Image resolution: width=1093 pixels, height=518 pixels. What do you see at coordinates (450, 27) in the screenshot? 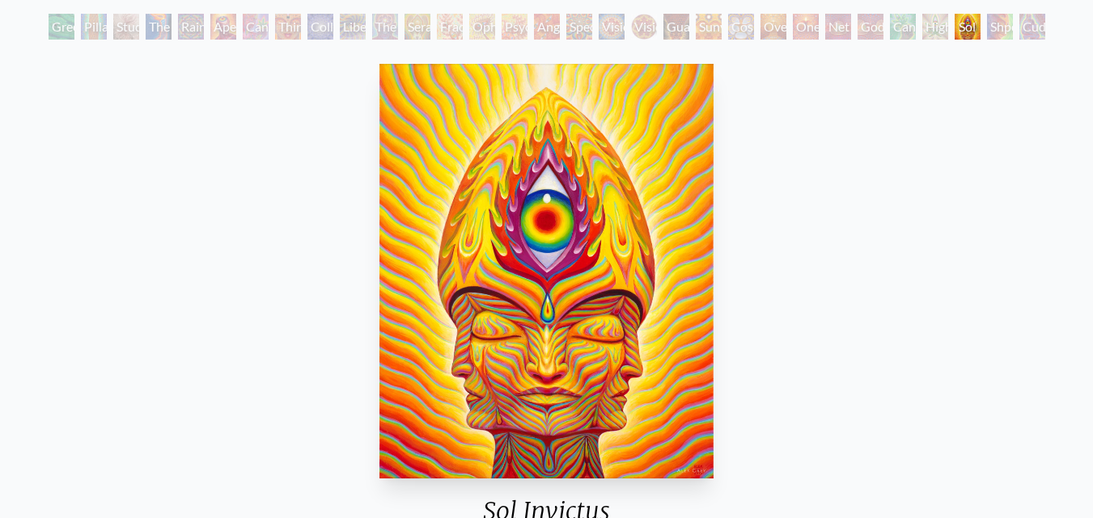
I see `div: Fractal Eyes` at bounding box center [450, 27].